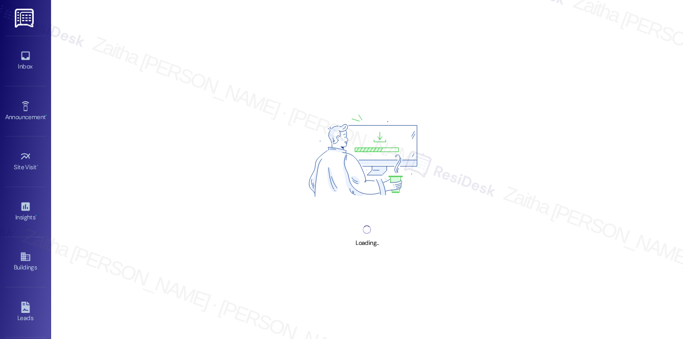 The height and width of the screenshot is (339, 683). I want to click on a: Buildings, so click(26, 262).